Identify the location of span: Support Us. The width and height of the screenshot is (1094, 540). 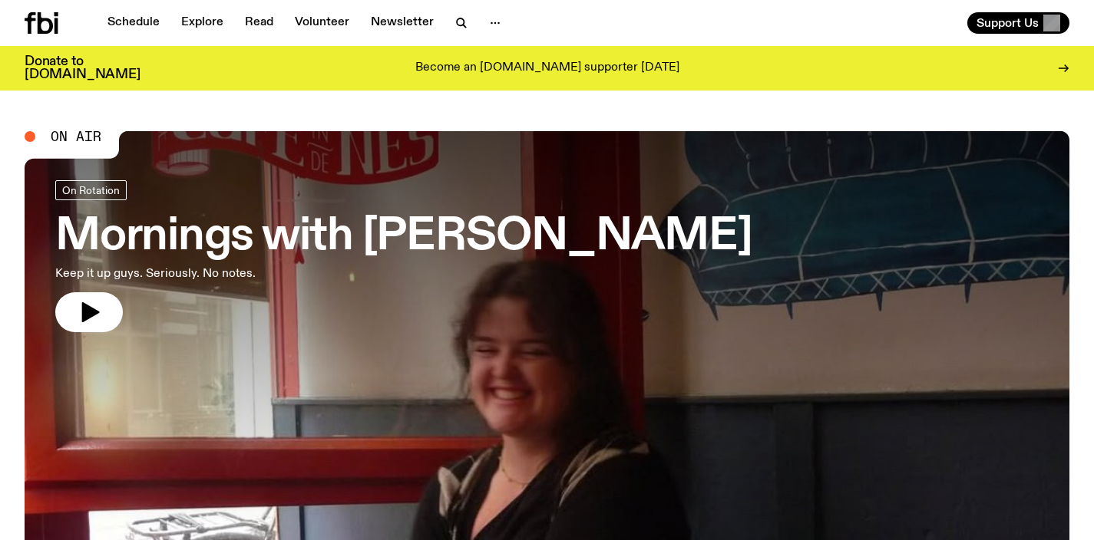
(1007, 23).